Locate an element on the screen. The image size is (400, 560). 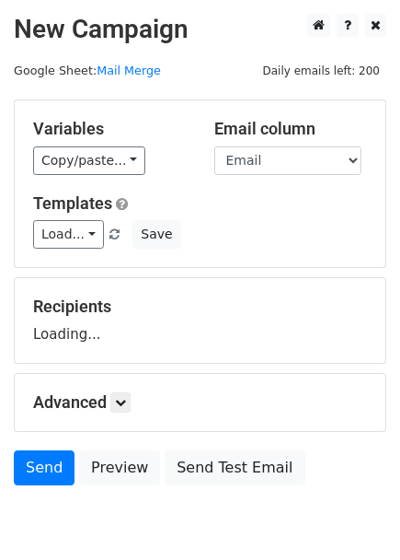
h5: Email column is located at coordinates (291, 129).